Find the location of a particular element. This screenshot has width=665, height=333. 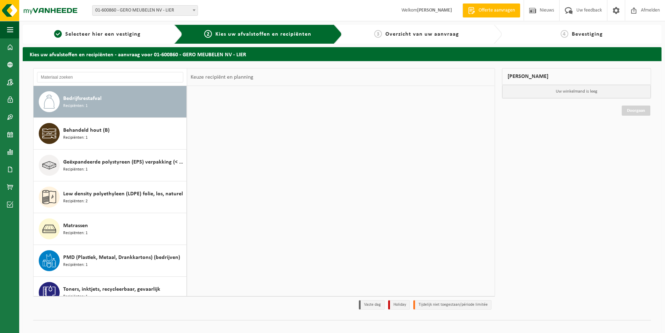

li: Vaste dag is located at coordinates (372, 304).